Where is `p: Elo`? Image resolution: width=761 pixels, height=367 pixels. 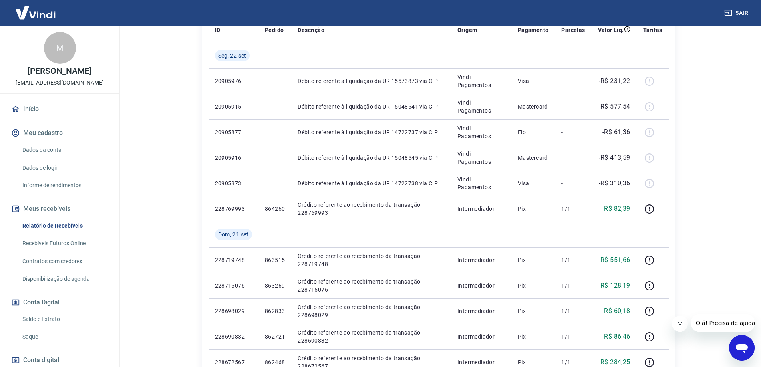 p: Elo is located at coordinates (533, 132).